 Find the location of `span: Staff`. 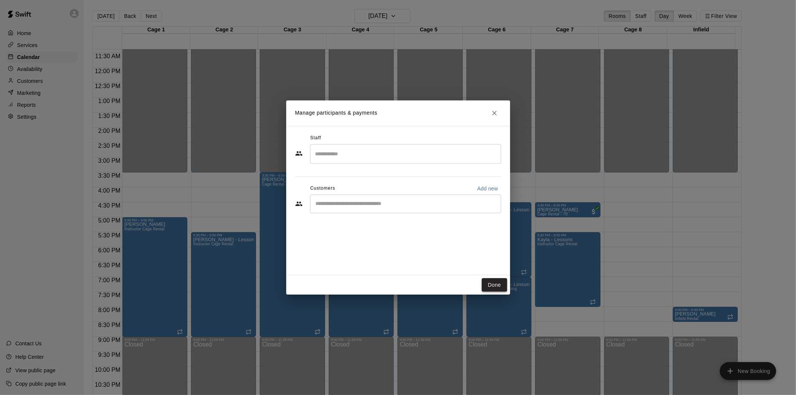

span: Staff is located at coordinates (315, 138).